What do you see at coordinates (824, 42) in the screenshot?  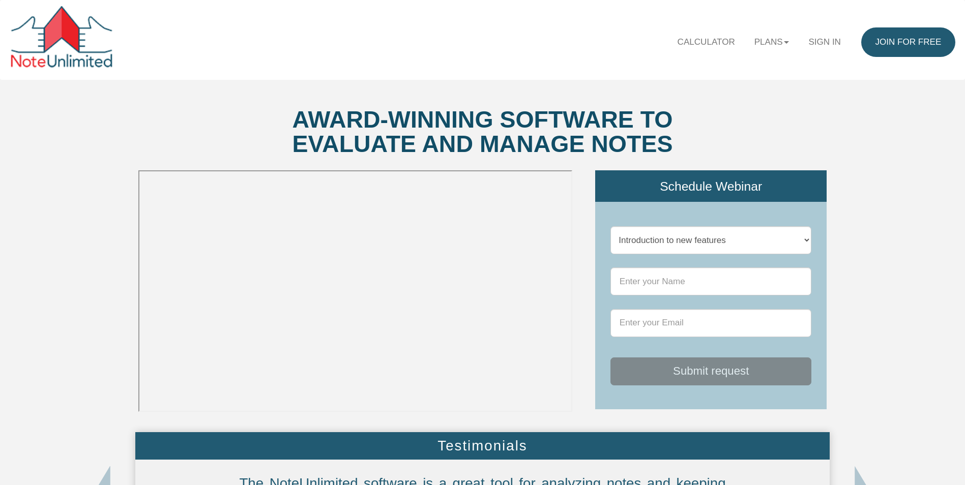 I see `a: Sign in` at bounding box center [824, 42].